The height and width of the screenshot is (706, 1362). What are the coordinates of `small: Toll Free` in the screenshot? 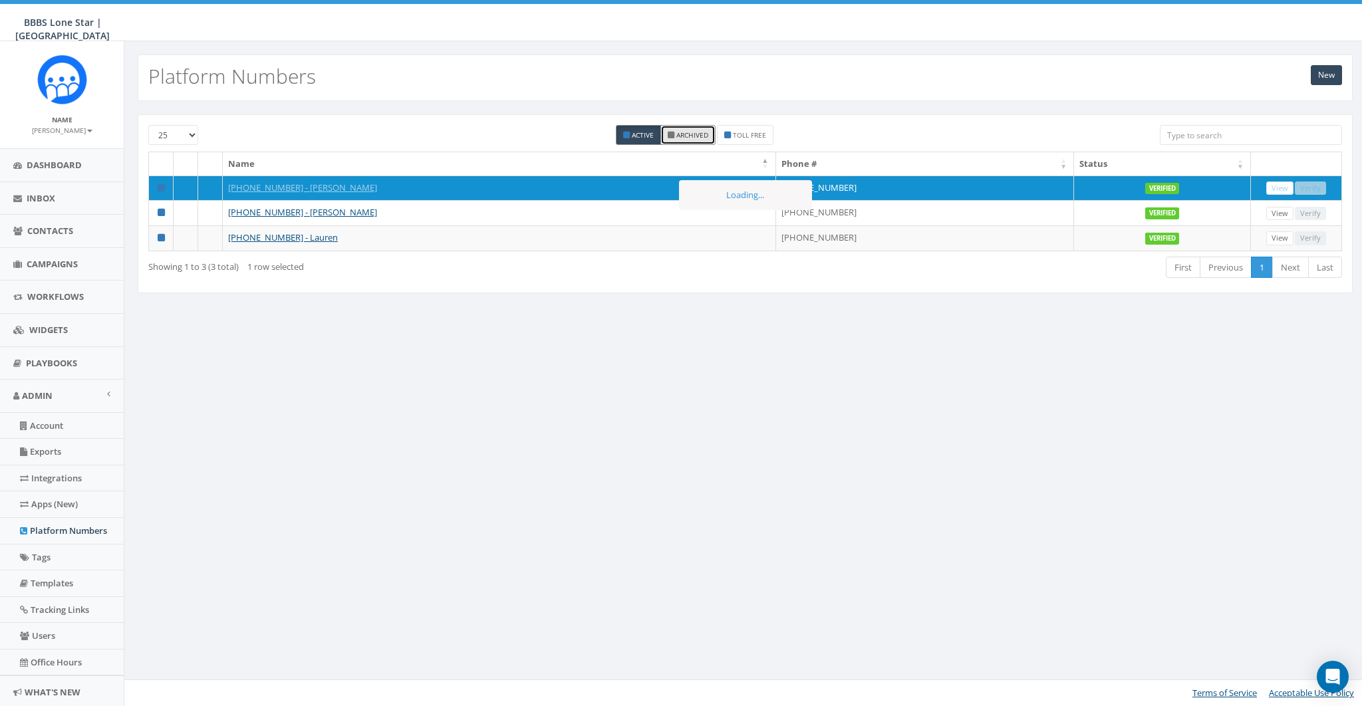 It's located at (749, 135).